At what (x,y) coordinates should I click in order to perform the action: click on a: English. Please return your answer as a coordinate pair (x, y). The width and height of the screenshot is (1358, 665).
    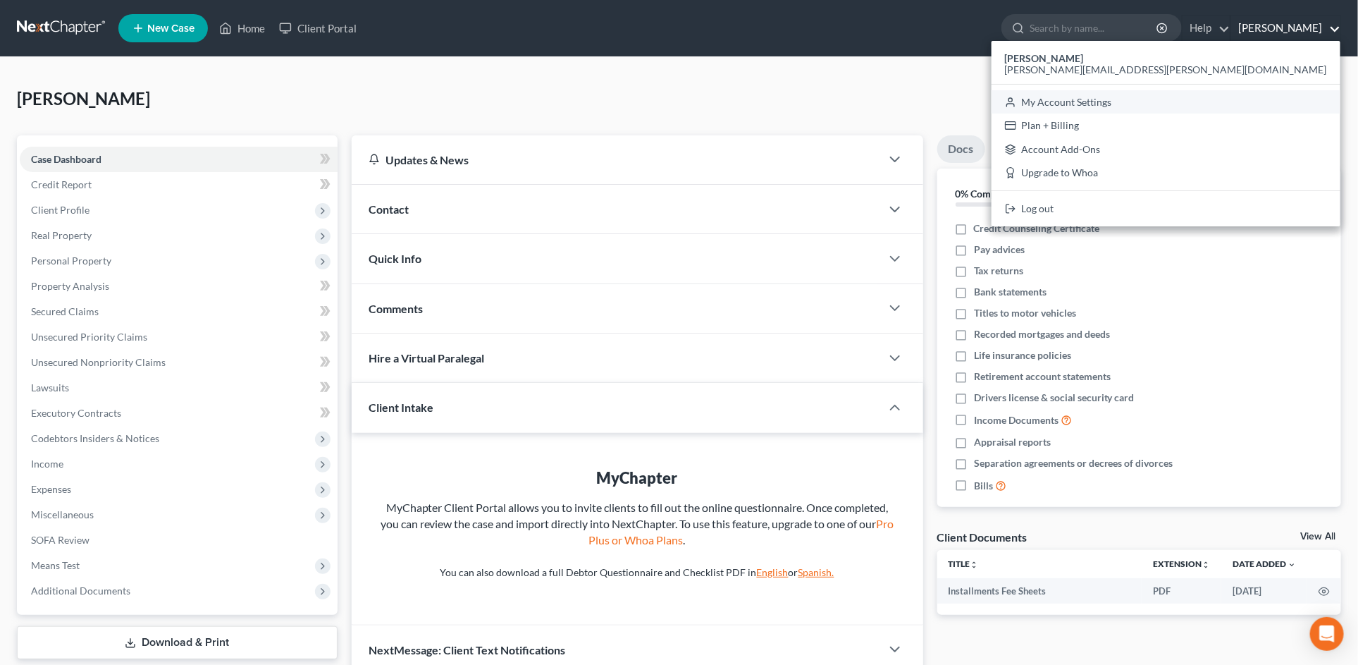
    Looking at the image, I should click on (773, 572).